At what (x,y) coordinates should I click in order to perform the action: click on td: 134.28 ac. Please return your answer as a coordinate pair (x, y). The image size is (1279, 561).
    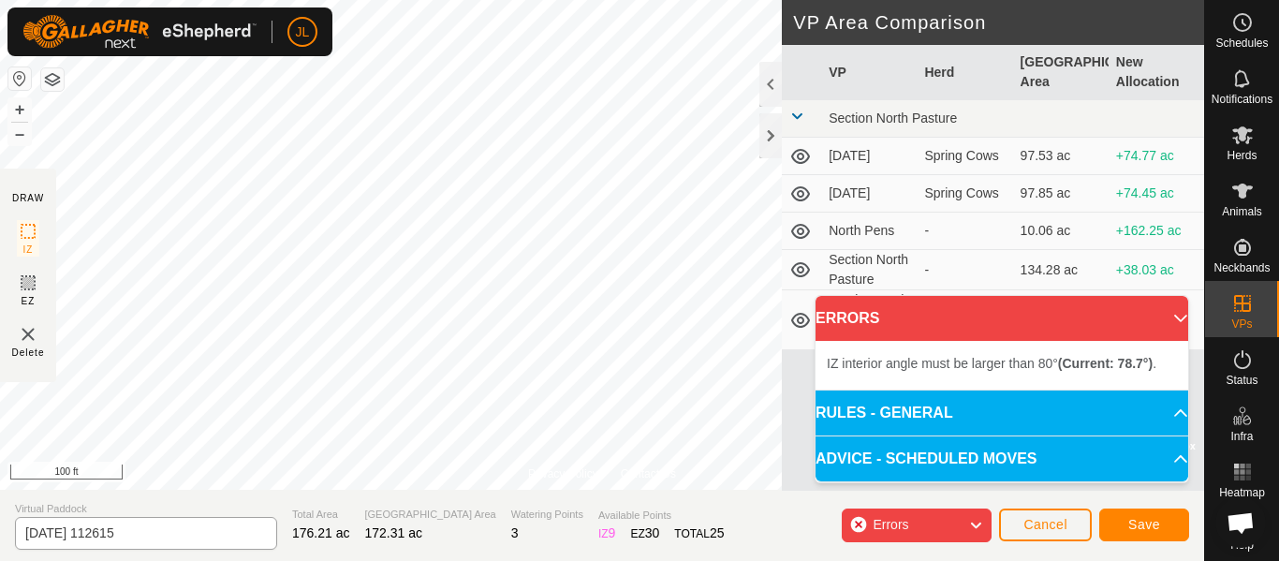
    Looking at the image, I should click on (1061, 270).